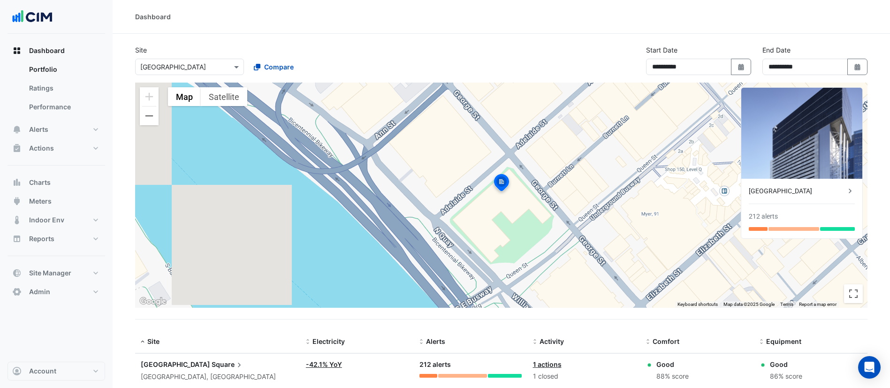 The height and width of the screenshot is (388, 890). I want to click on button: Dashboard, so click(56, 51).